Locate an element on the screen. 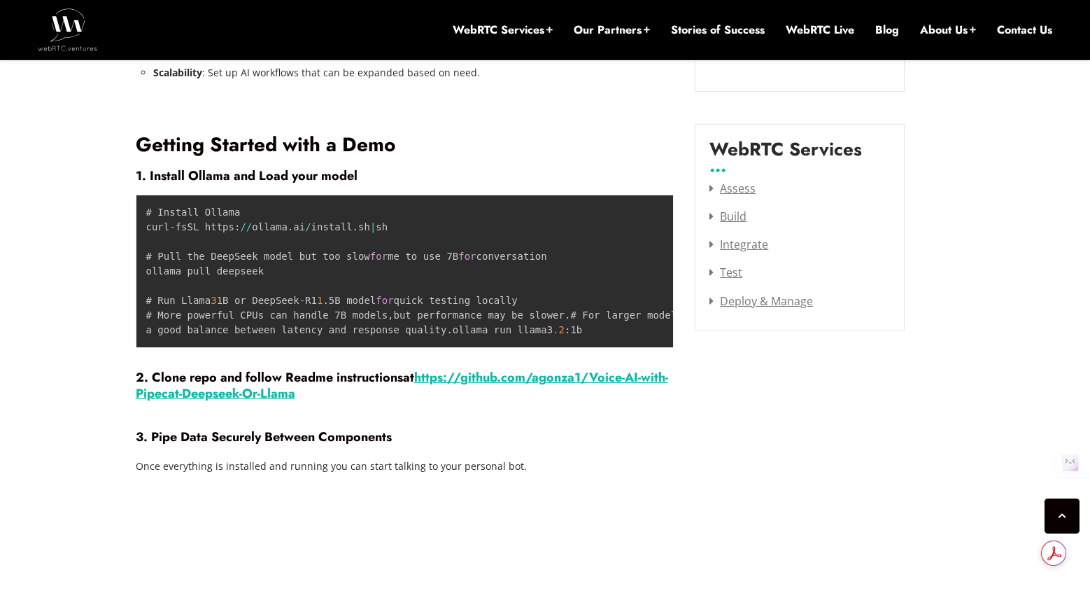 The height and width of the screenshot is (591, 1090). strong: 2. Clone repo and follow Readme instructions is located at coordinates (269, 377).